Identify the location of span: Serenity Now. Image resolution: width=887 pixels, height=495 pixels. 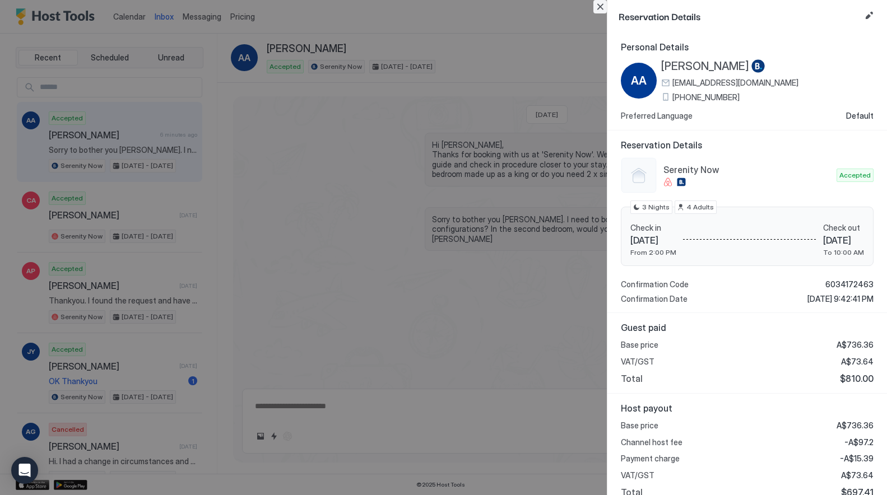
(747, 170).